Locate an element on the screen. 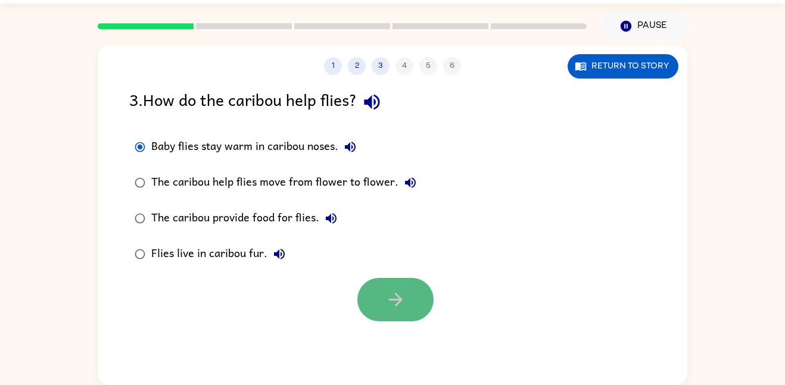 Image resolution: width=785 pixels, height=385 pixels. button: The caribou help flies move from flower to flower. is located at coordinates (410, 183).